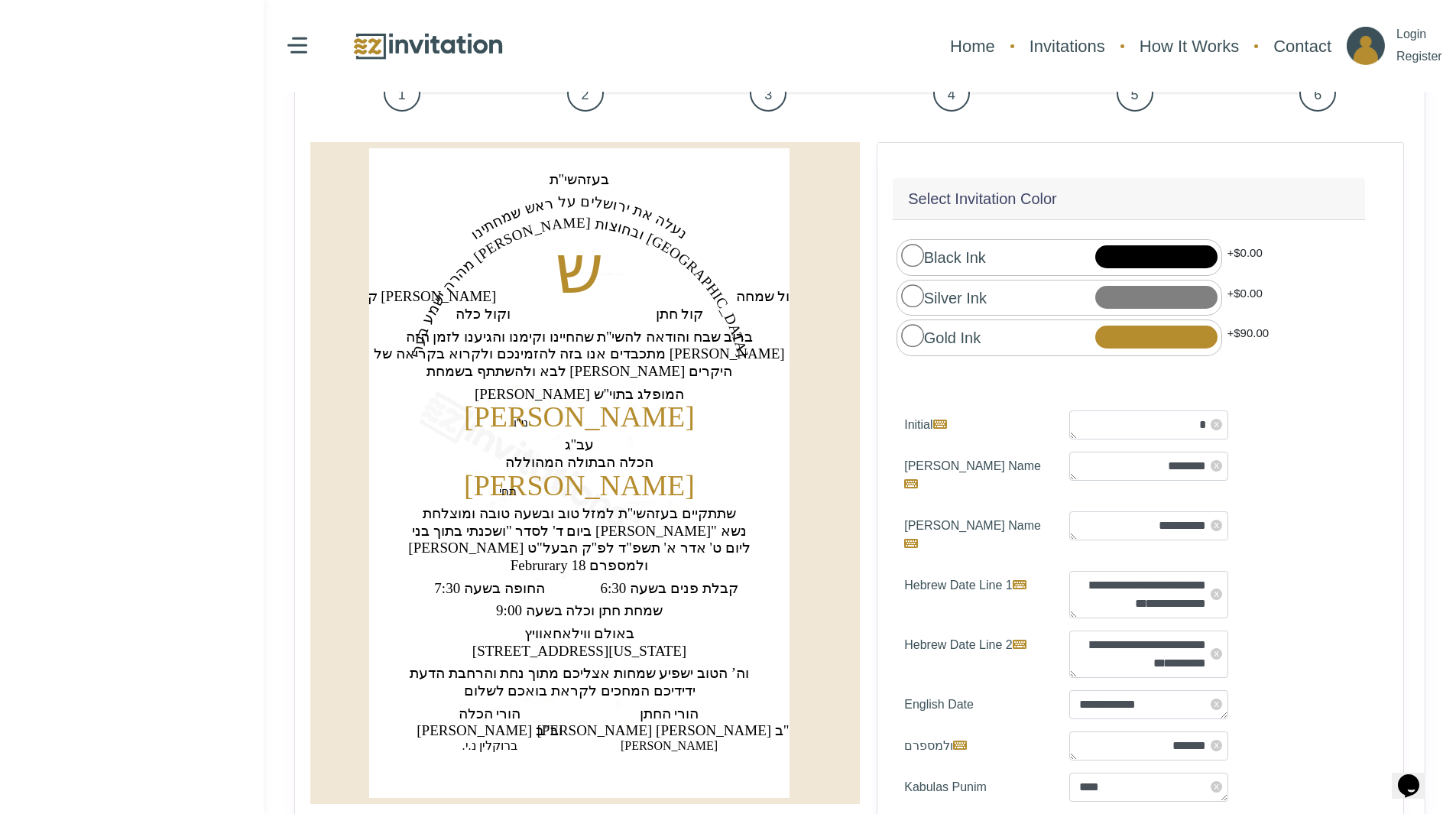 The width and height of the screenshot is (1456, 814). I want to click on text: Februrary 18 ולמספרם, so click(580, 565).